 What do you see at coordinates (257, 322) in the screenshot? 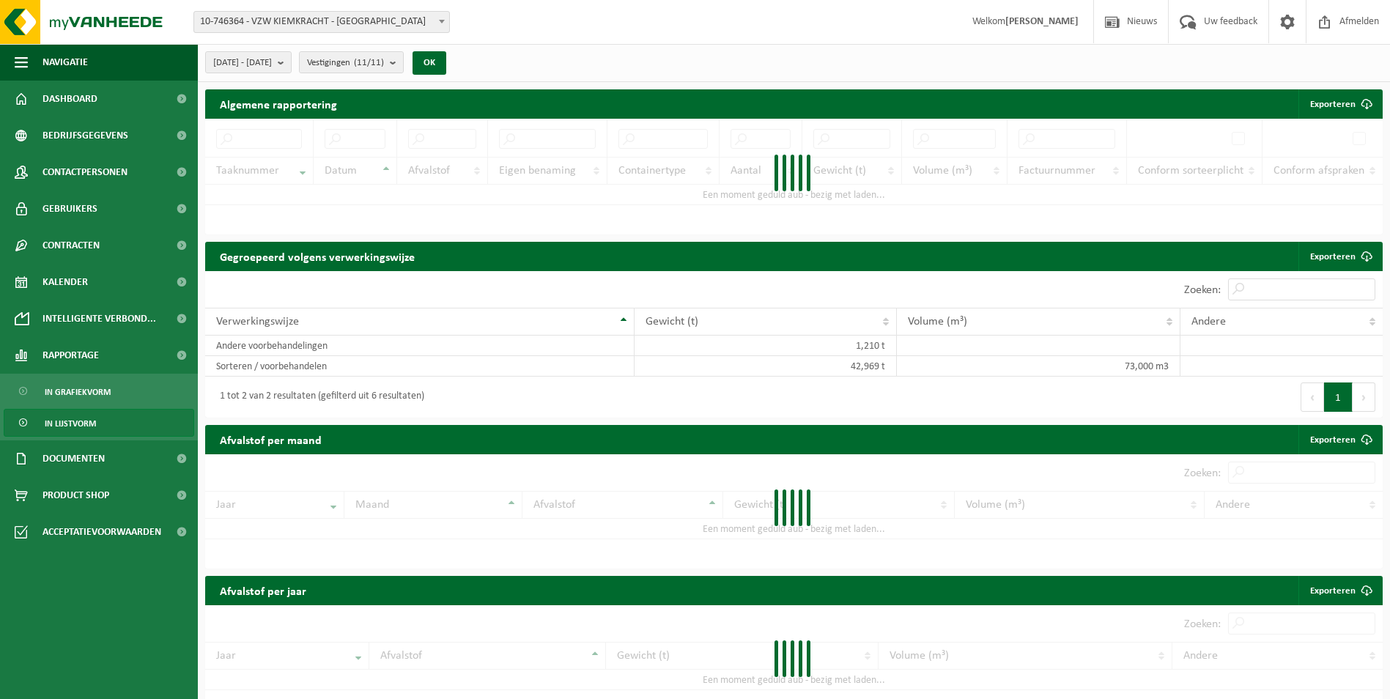
I see `span: Verwerkingswijze` at bounding box center [257, 322].